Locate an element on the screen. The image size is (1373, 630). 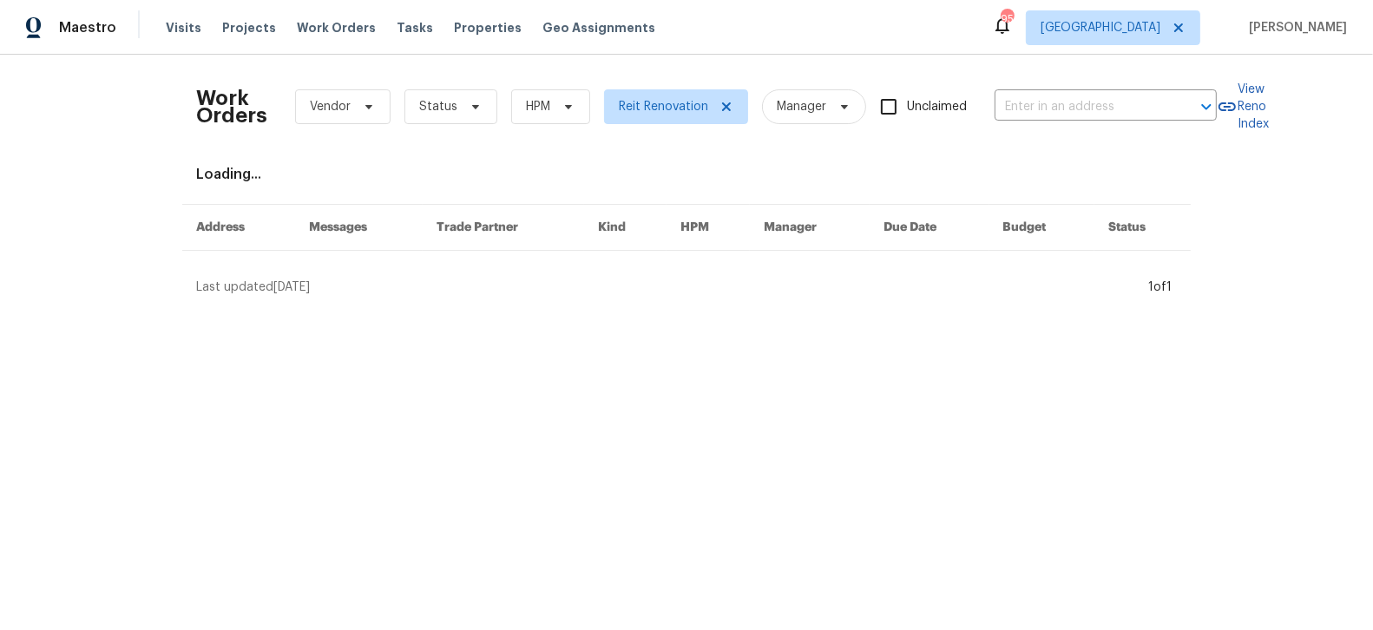
th: HPM is located at coordinates (708, 227).